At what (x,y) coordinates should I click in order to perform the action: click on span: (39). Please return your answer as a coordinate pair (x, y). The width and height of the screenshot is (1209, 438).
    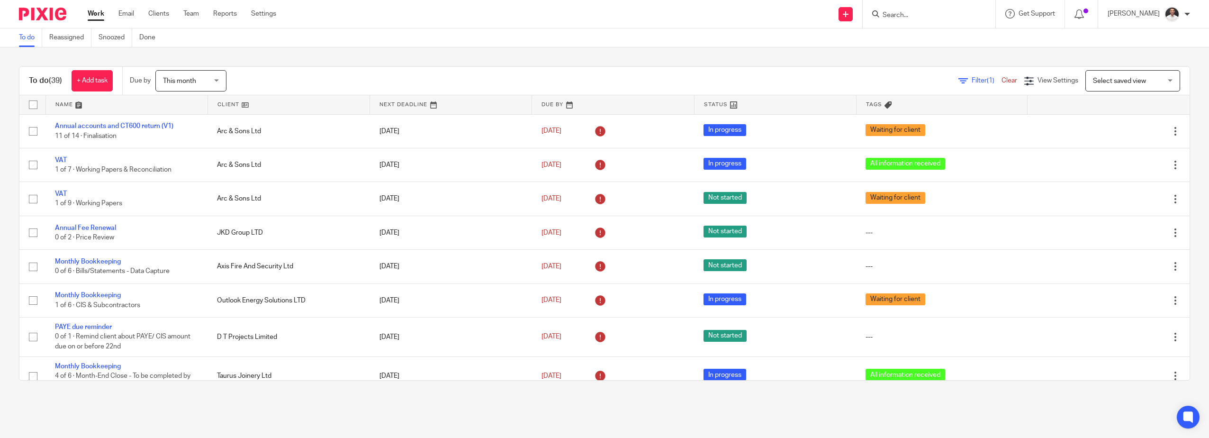
    Looking at the image, I should click on (55, 81).